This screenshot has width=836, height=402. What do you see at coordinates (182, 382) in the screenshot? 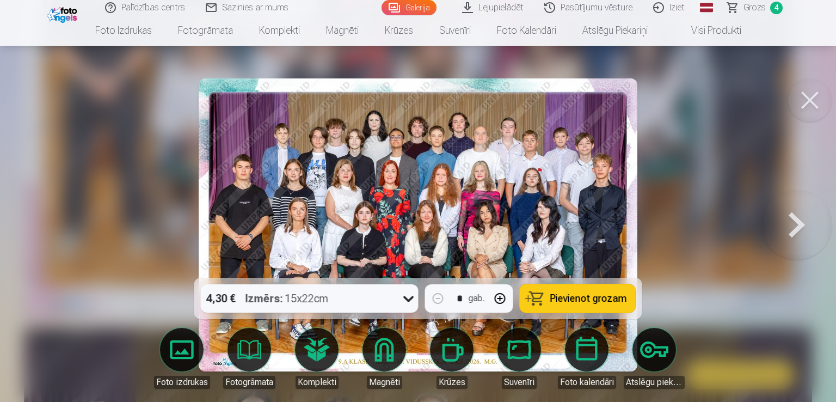
I see `div: Foto izdrukas` at bounding box center [182, 382].